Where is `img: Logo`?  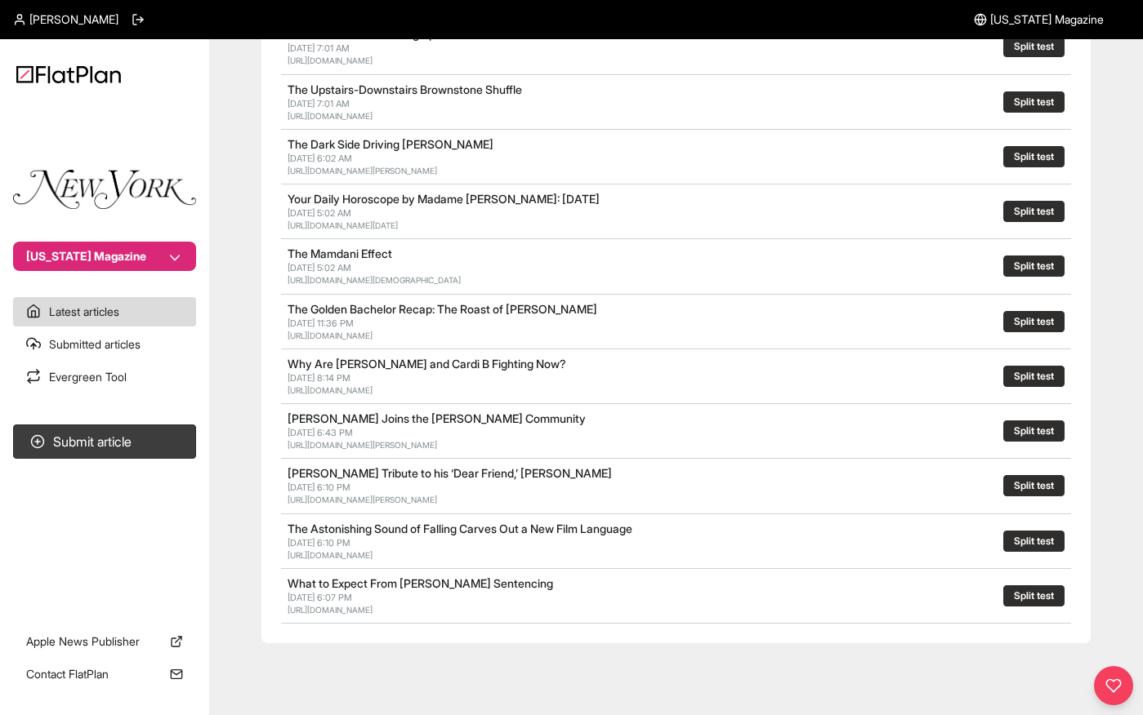 img: Logo is located at coordinates (69, 74).